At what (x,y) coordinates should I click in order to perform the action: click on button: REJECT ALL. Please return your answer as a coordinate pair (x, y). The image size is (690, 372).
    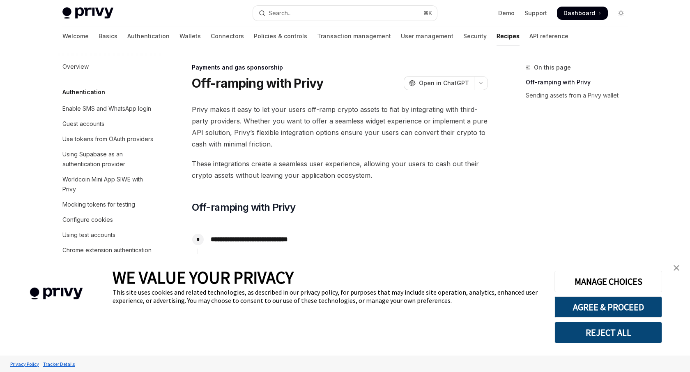
    Looking at the image, I should click on (609, 332).